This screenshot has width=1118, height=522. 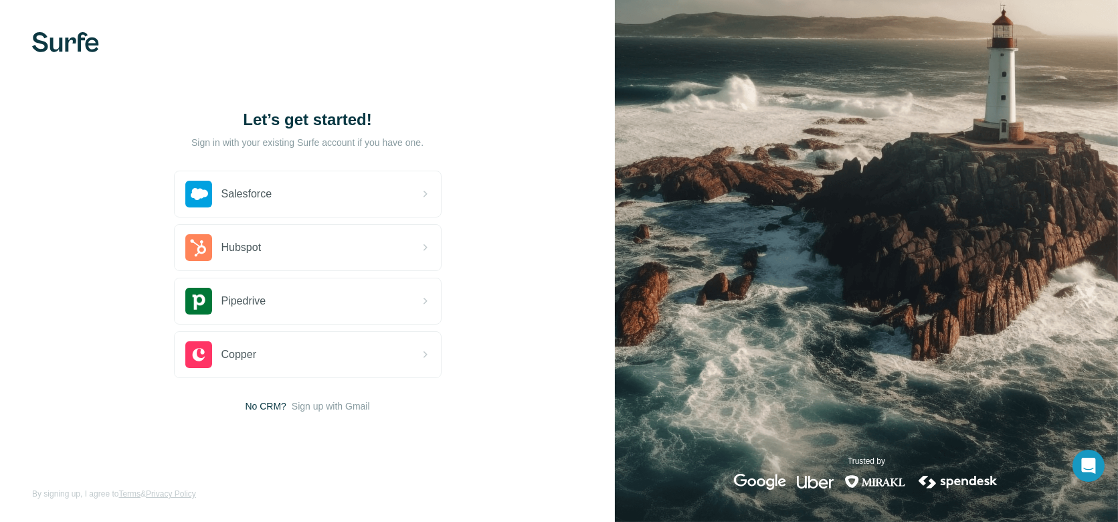 I want to click on img: spendesk's logo, so click(x=958, y=482).